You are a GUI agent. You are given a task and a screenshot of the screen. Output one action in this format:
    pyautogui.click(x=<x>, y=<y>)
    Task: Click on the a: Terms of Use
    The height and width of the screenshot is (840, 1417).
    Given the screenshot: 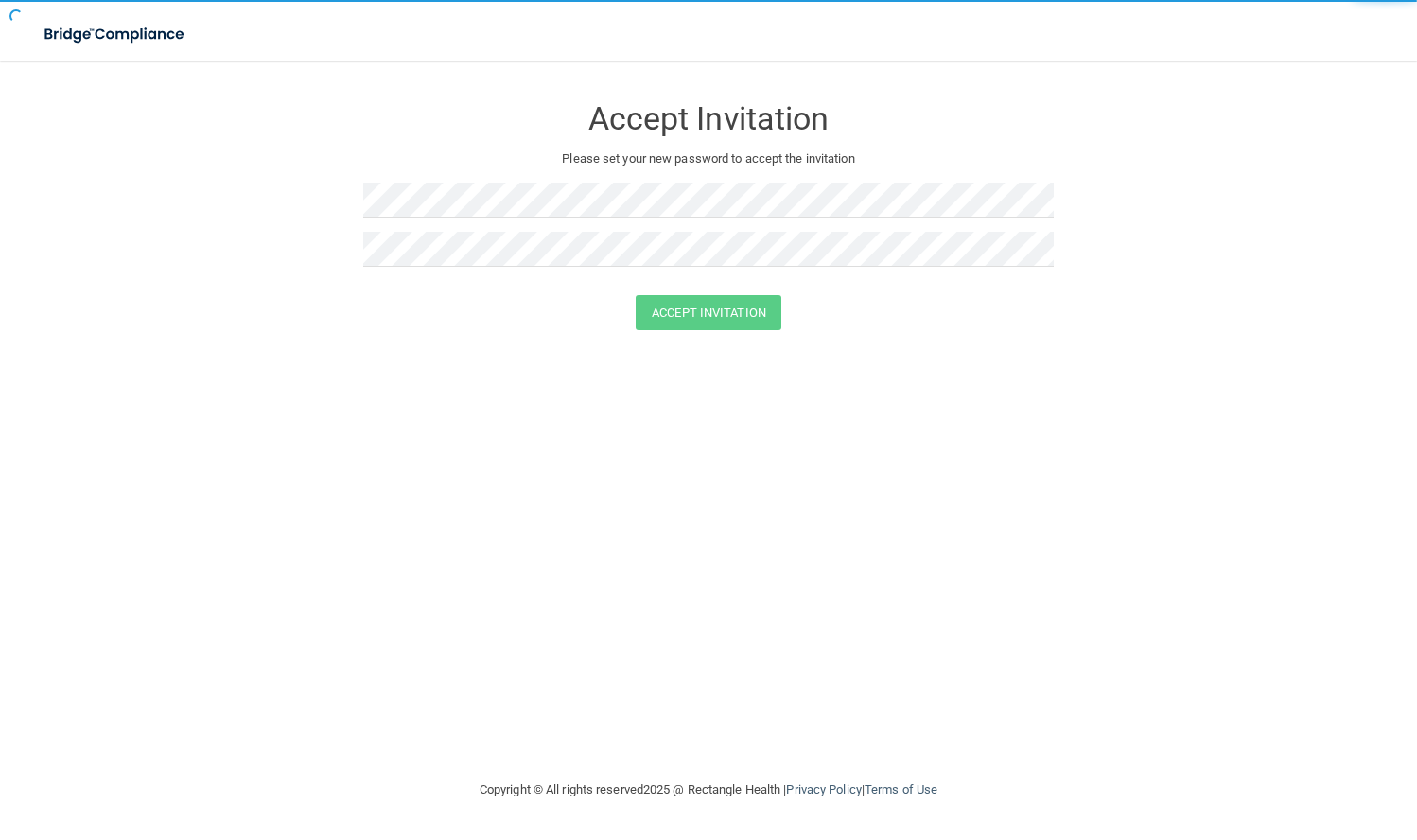 What is the action you would take?
    pyautogui.click(x=900, y=789)
    